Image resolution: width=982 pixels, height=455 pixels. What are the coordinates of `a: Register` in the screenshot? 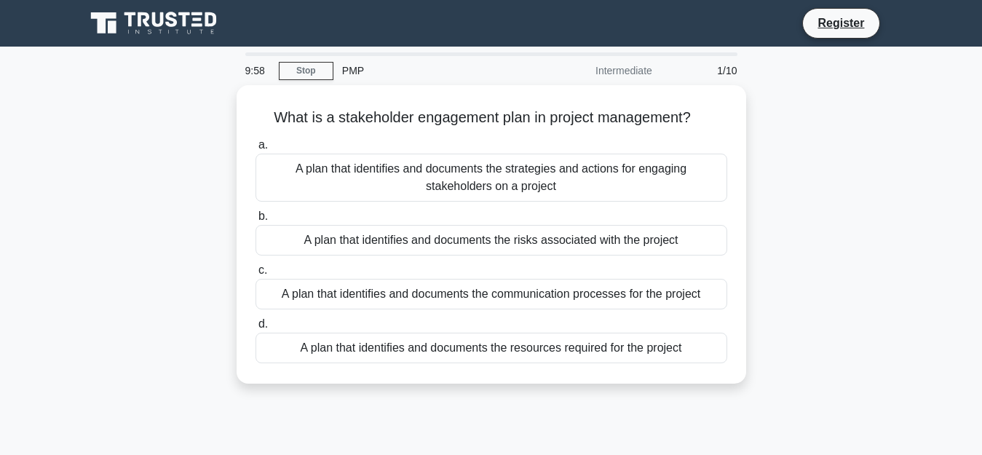 It's located at (840, 23).